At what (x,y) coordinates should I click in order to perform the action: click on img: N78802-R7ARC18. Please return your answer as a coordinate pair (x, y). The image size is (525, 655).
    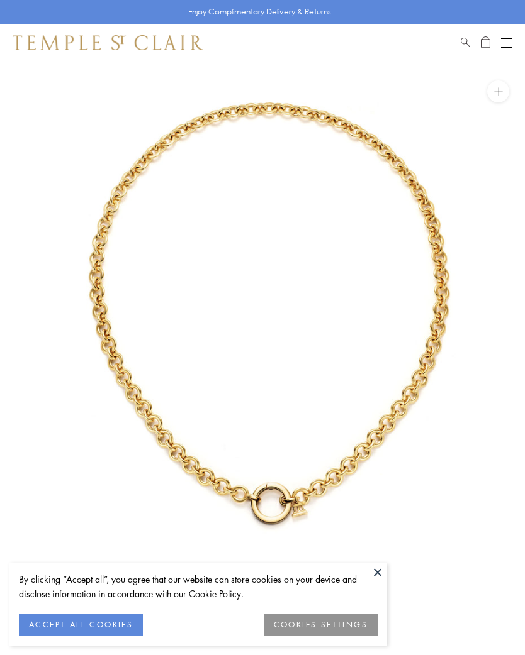
    Looking at the image, I should click on (272, 314).